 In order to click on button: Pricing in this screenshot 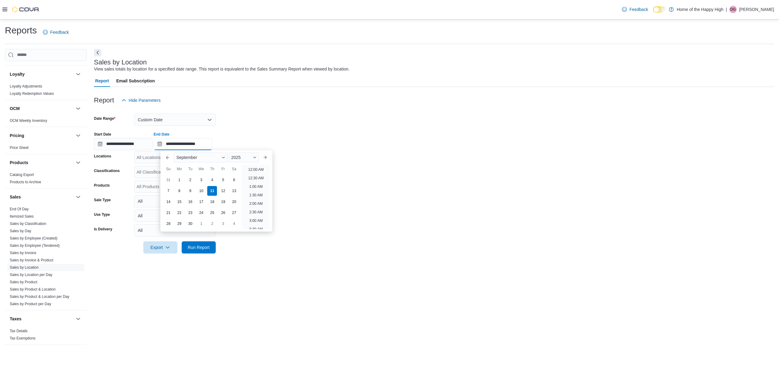, I will do `click(41, 136)`.